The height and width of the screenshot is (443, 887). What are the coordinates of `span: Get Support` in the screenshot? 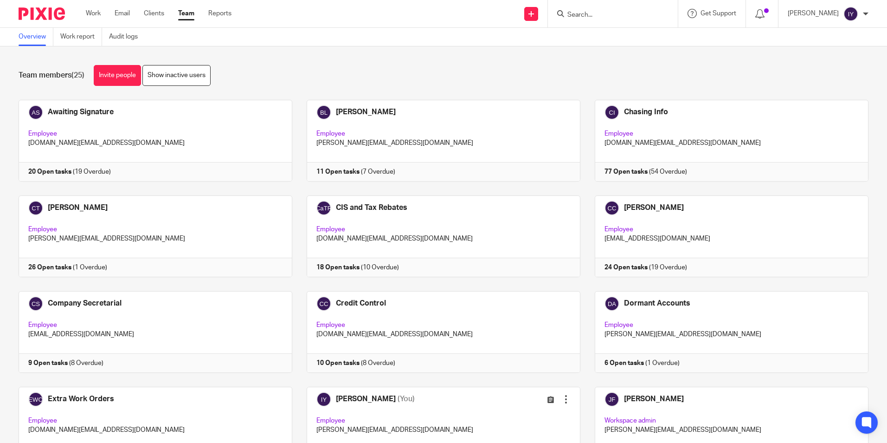 It's located at (718, 13).